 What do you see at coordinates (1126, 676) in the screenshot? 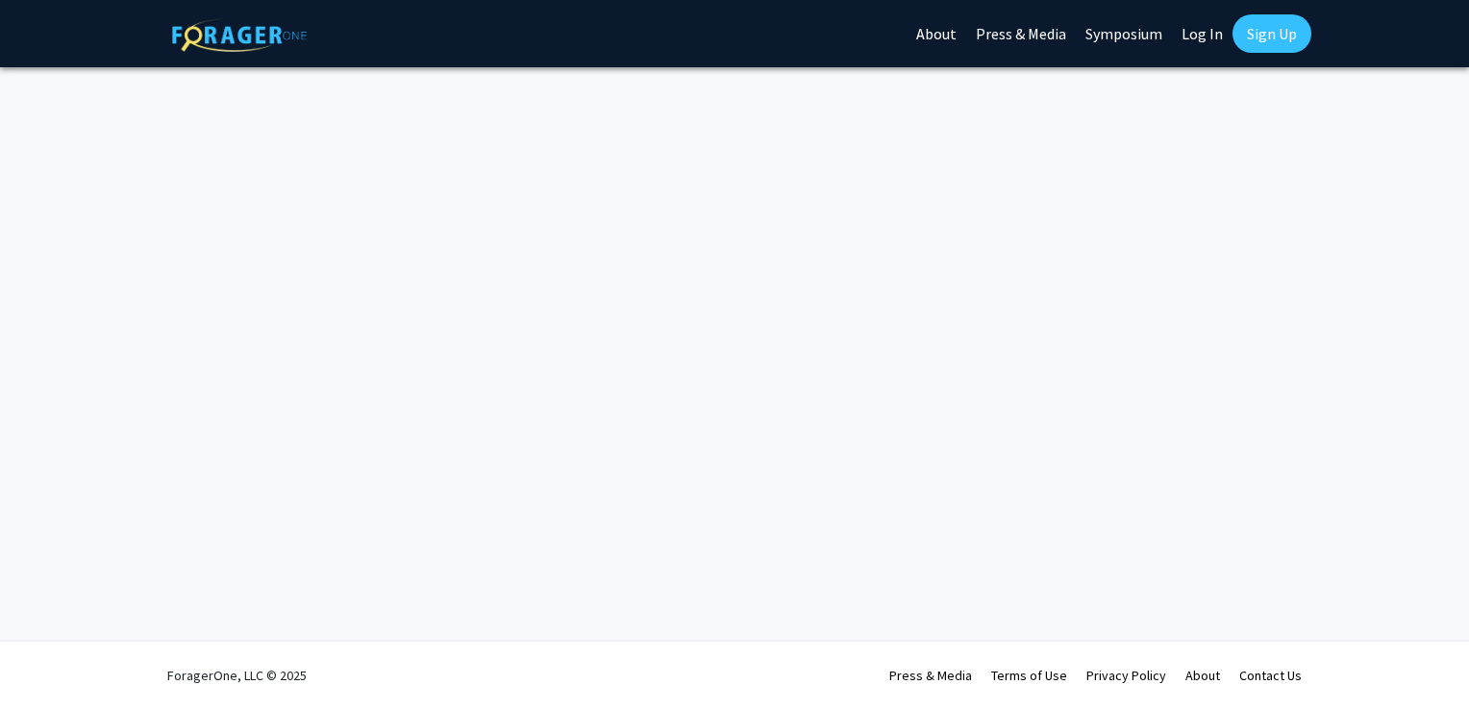
I see `a: Privacy Policy` at bounding box center [1126, 676].